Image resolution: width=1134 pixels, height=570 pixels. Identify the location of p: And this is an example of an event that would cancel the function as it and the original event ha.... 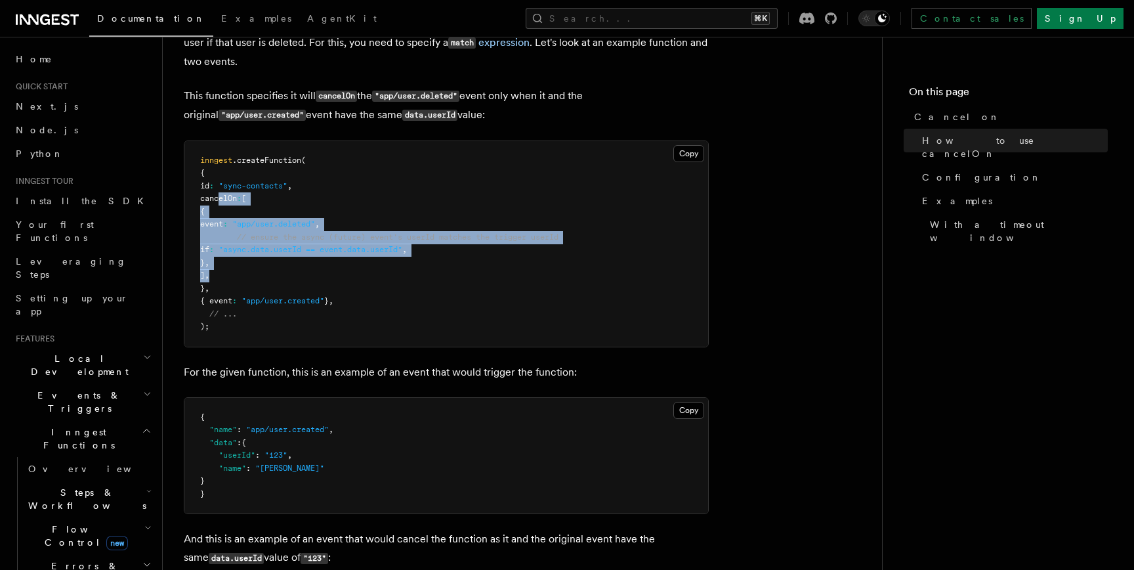
(446, 548).